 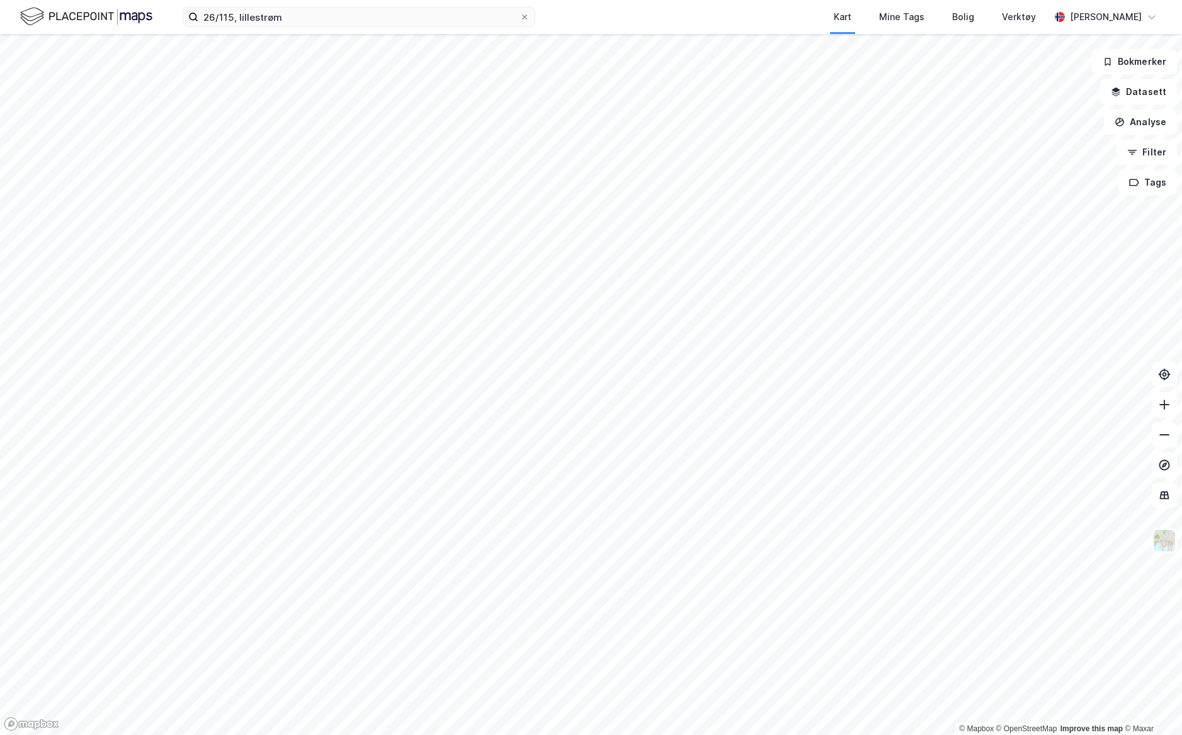 I want to click on input: Søk på adresse, matrikkel, gårdeiere, leietakere eller personer, so click(x=359, y=17).